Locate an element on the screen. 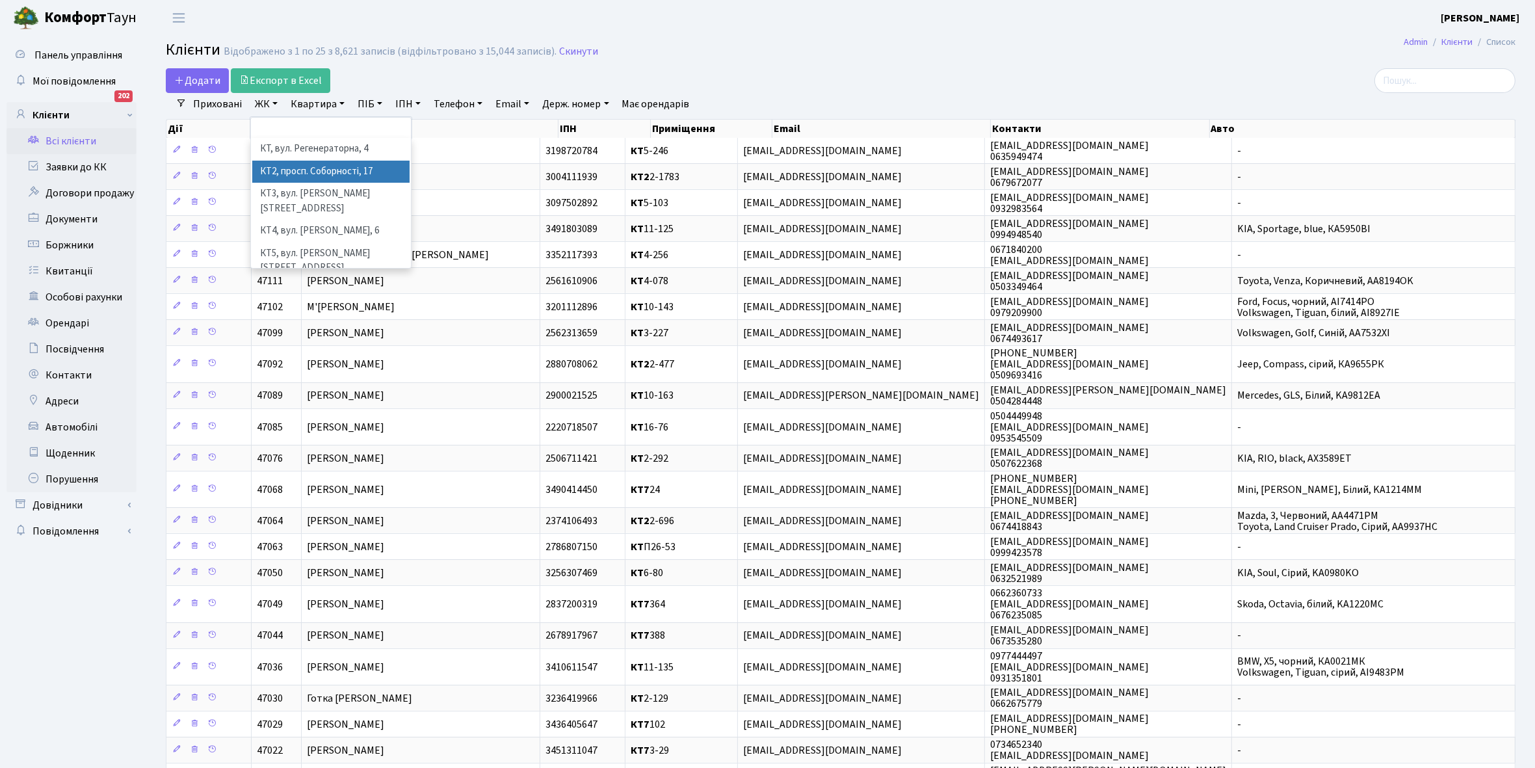  span: 24 is located at coordinates (645, 490).